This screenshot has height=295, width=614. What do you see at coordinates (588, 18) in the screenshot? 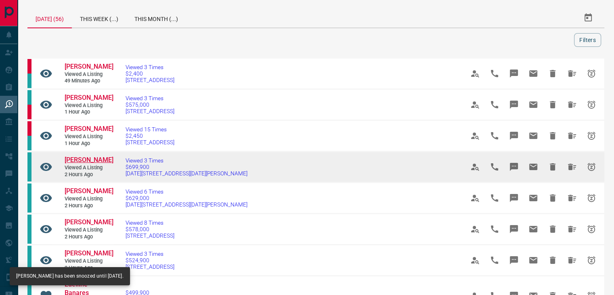
I see `button: Select Date Range` at bounding box center [588, 18].